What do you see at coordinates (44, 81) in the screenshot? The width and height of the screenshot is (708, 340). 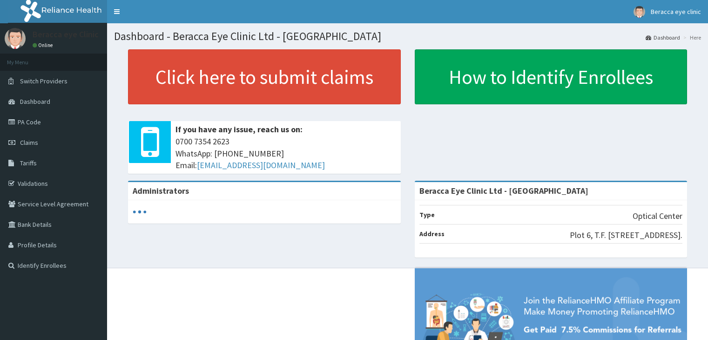 I see `span: Switch Providers` at bounding box center [44, 81].